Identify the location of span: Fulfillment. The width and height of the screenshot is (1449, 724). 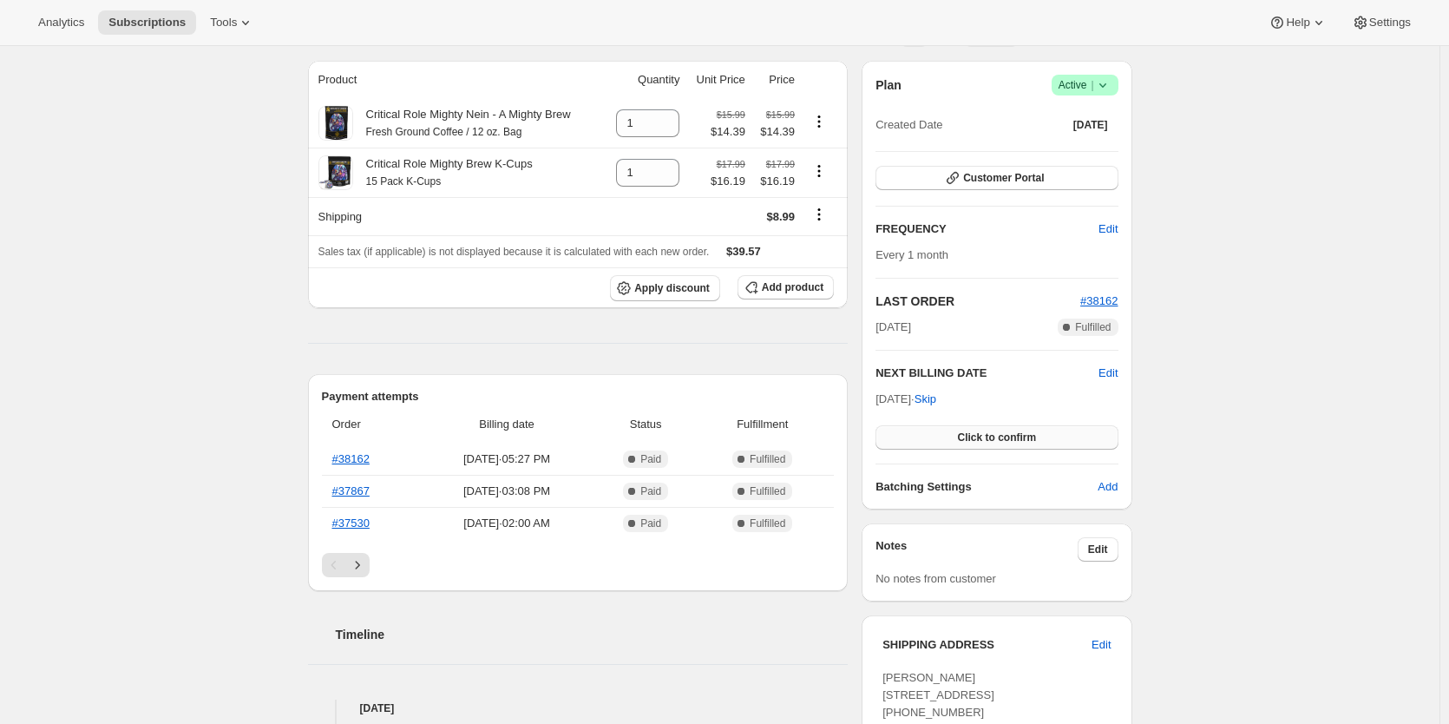
(762, 424).